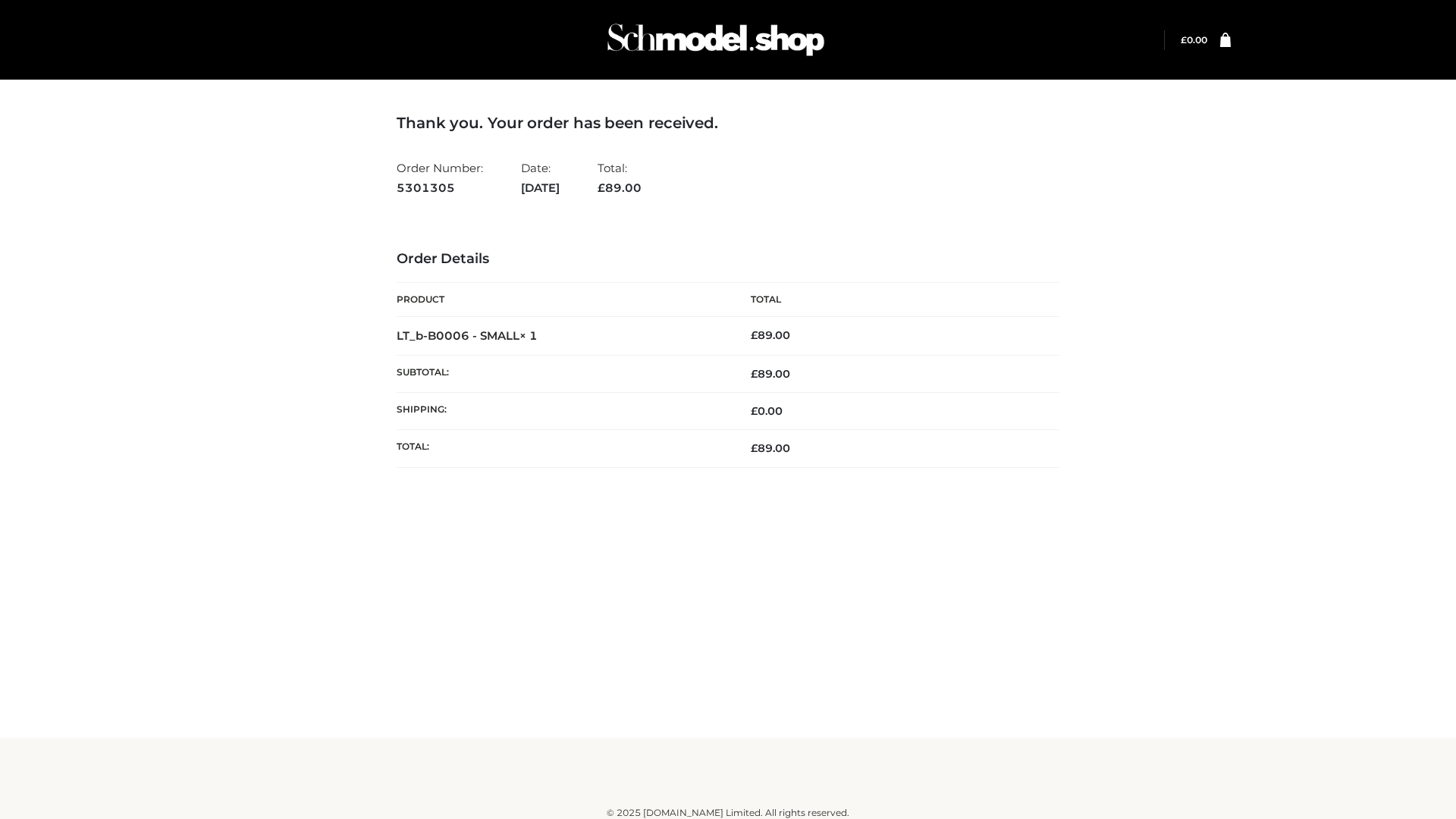  What do you see at coordinates (540, 177) in the screenshot?
I see `li: Date:` at bounding box center [540, 177].